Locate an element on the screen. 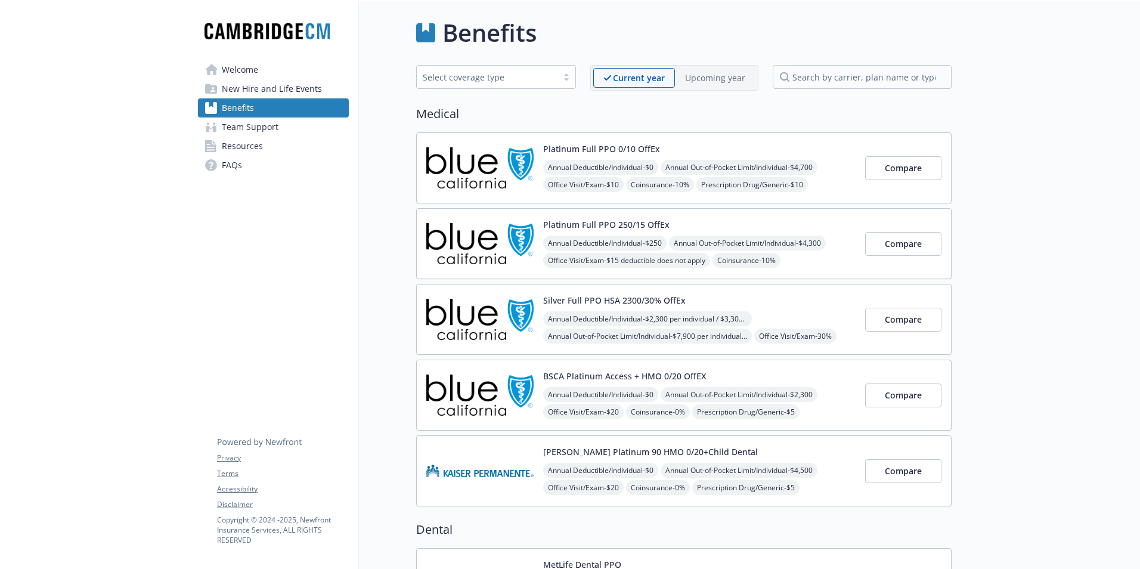 The width and height of the screenshot is (1140, 569). span: Annual Out-of-Pocket Limit/Individual - $2,300 is located at coordinates (739, 394).